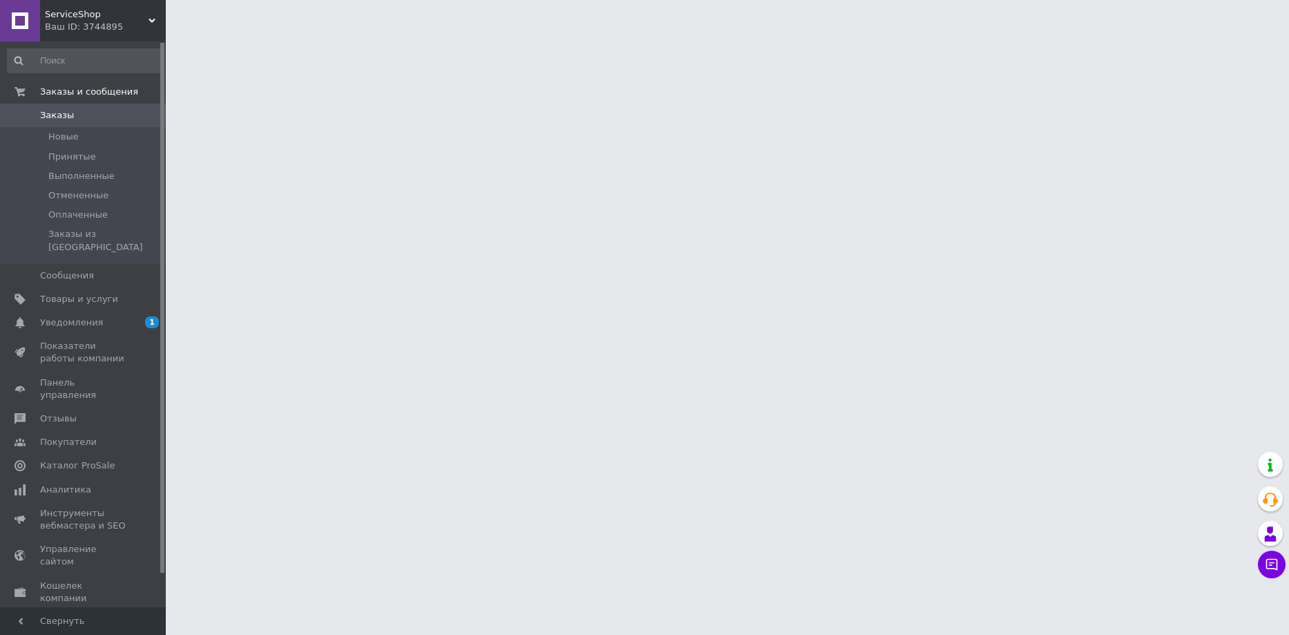  I want to click on span: Новые, so click(64, 137).